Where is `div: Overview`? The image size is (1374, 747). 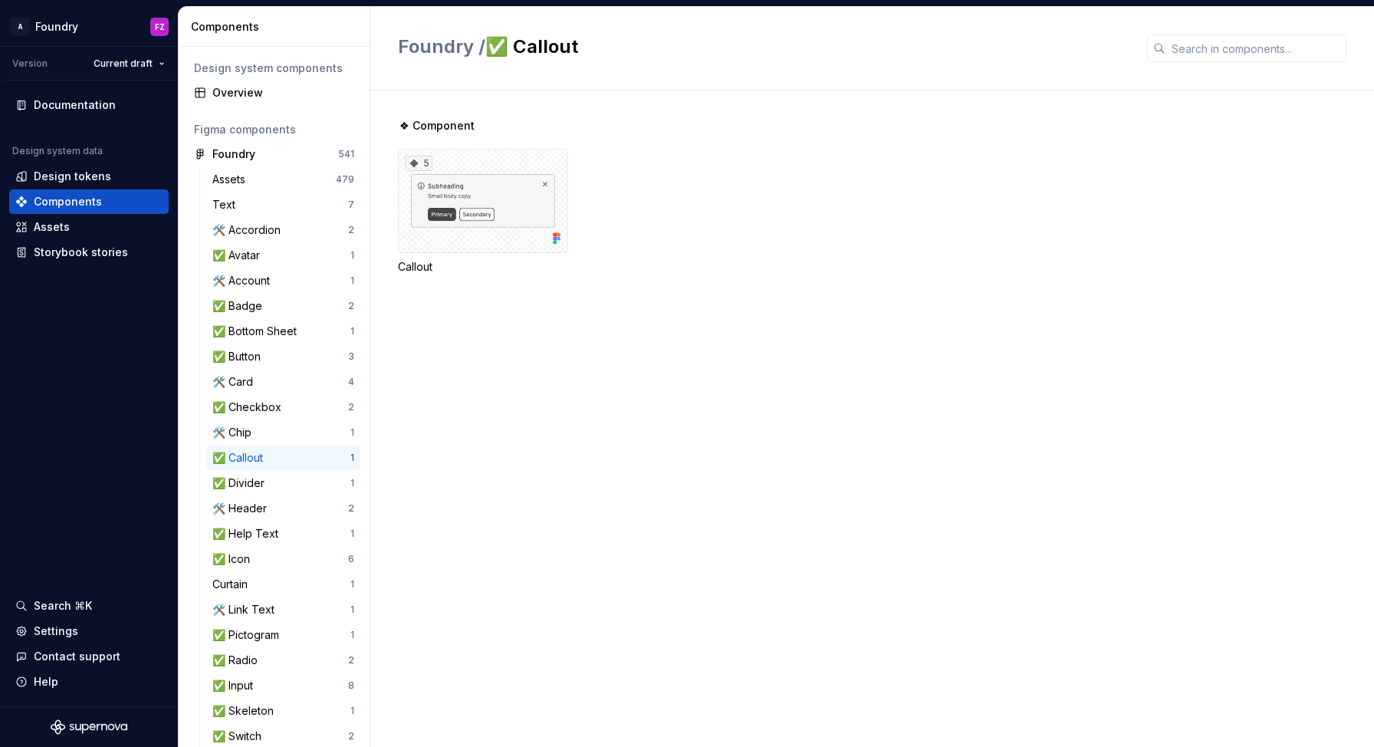
div: Overview is located at coordinates (283, 93).